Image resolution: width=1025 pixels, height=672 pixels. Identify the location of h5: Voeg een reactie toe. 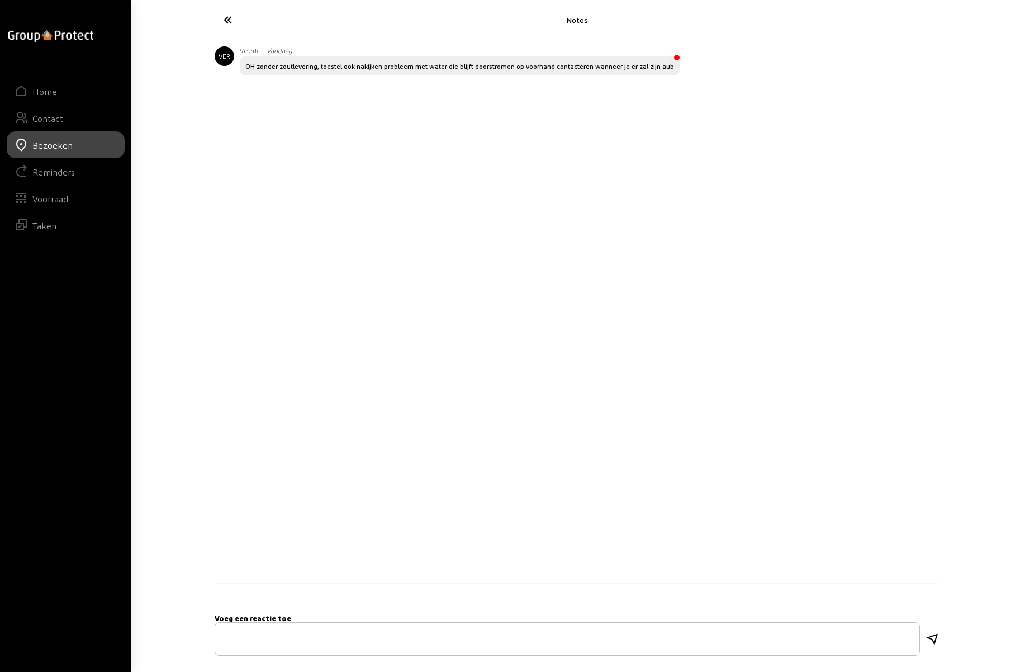
(577, 618).